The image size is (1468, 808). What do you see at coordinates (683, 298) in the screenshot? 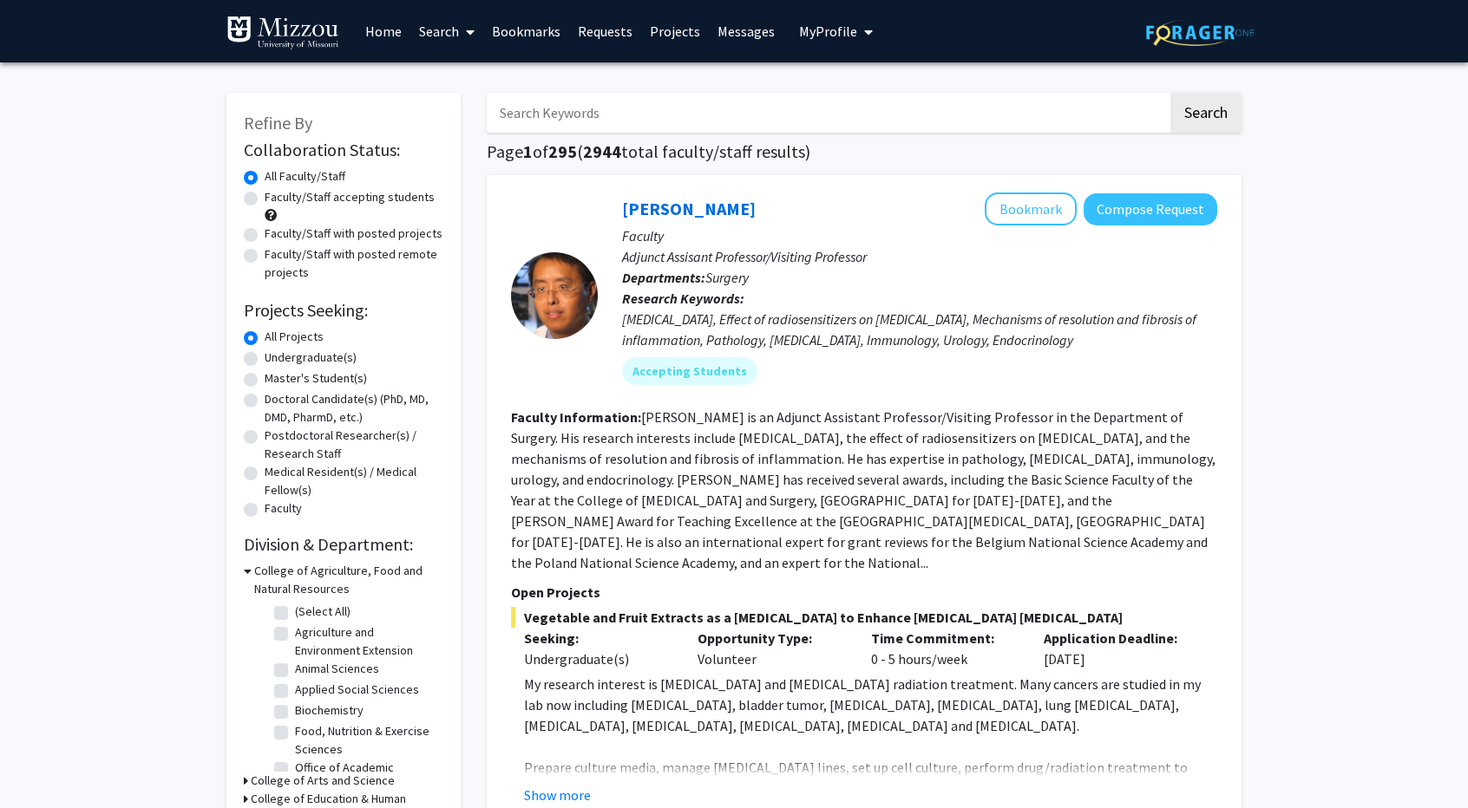
I see `b: Research Keywords:` at bounding box center [683, 298].